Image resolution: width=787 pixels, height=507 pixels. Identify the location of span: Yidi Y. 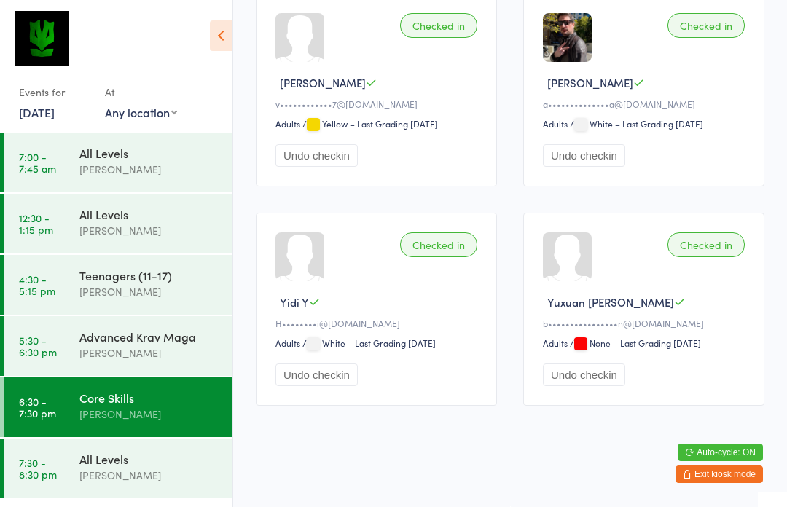
(294, 302).